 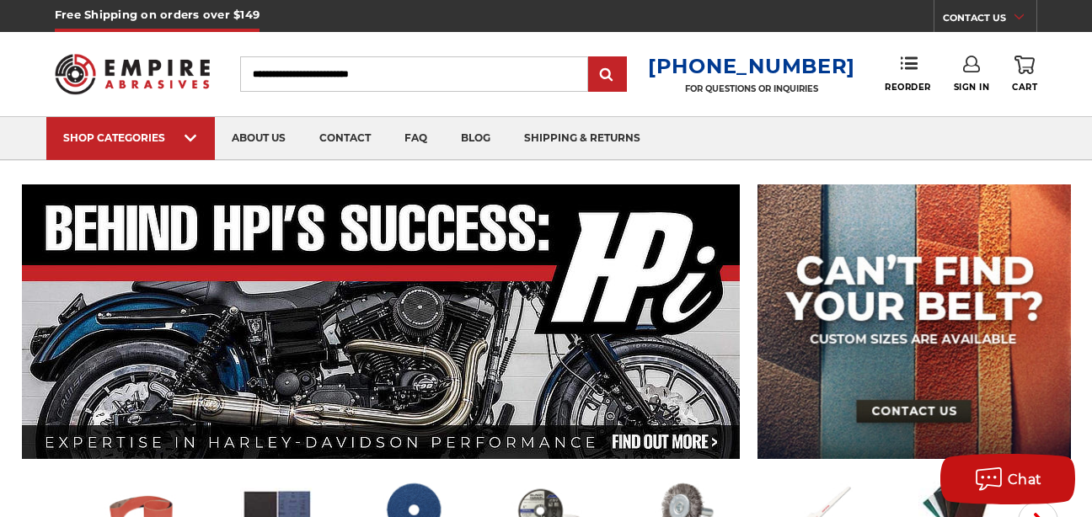 What do you see at coordinates (475, 138) in the screenshot?
I see `a: blog` at bounding box center [475, 138].